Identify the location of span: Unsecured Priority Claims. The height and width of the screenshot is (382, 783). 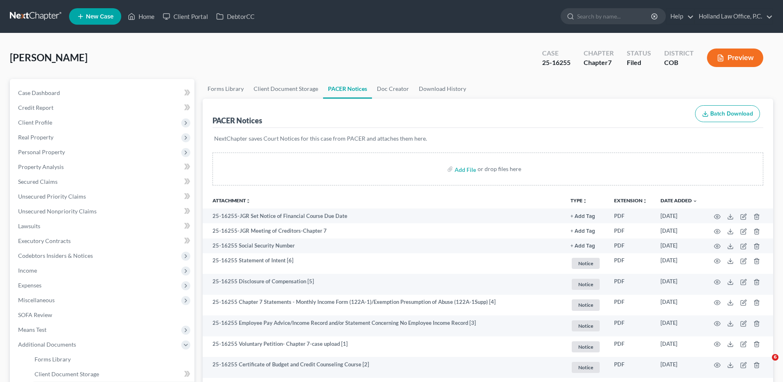
(52, 196).